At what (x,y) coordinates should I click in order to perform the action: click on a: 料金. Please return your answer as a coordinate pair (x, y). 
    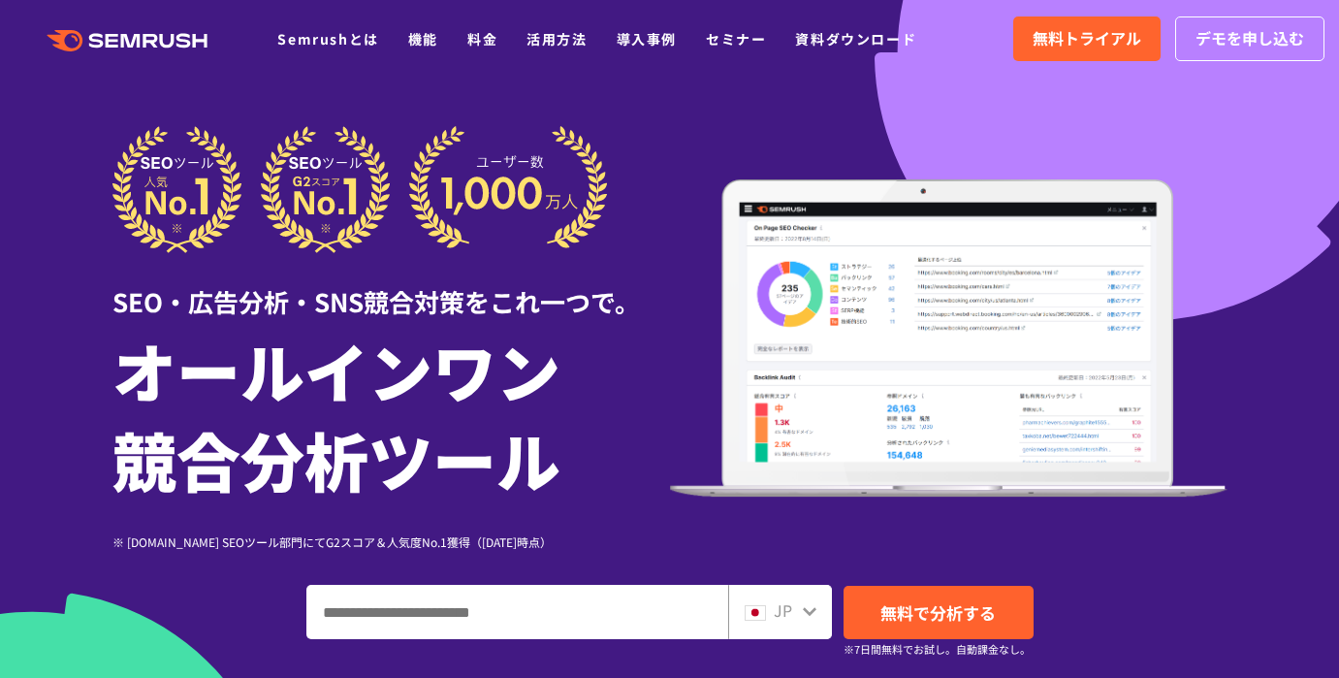
    Looking at the image, I should click on (482, 39).